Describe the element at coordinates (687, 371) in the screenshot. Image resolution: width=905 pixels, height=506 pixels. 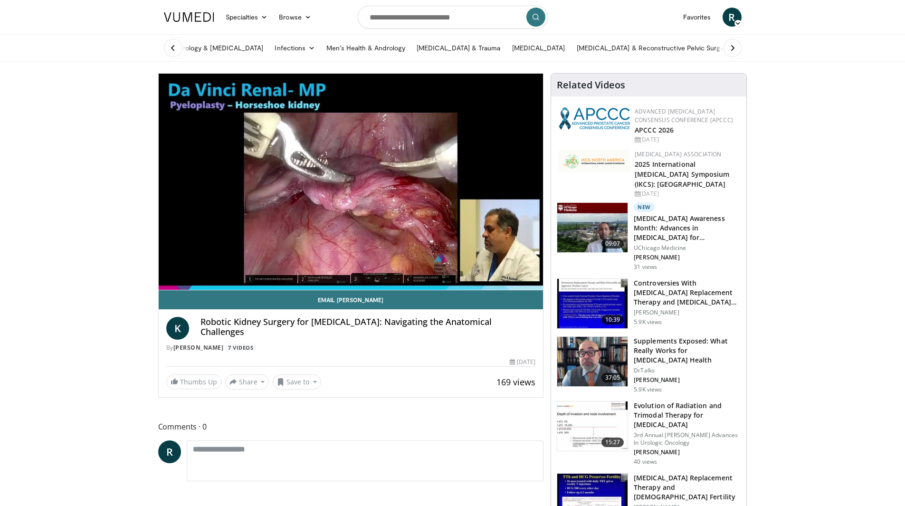
I see `p: DrTalks` at that location.